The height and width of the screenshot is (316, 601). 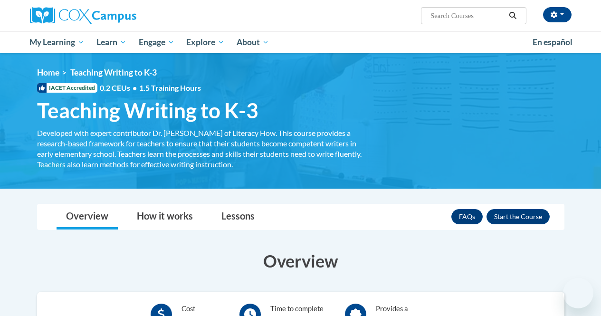 I want to click on img: Cox Campus, so click(x=83, y=16).